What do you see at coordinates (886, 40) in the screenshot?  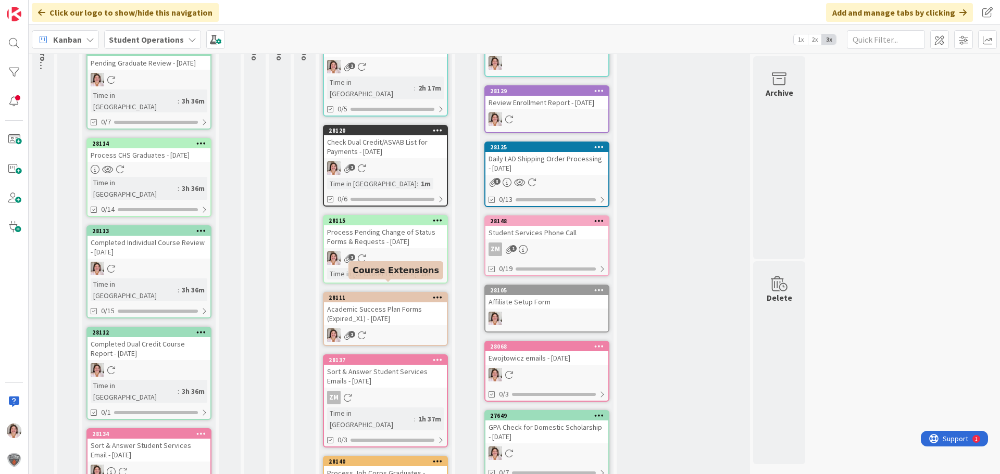 I see `input: Quick Filter...` at bounding box center [886, 40].